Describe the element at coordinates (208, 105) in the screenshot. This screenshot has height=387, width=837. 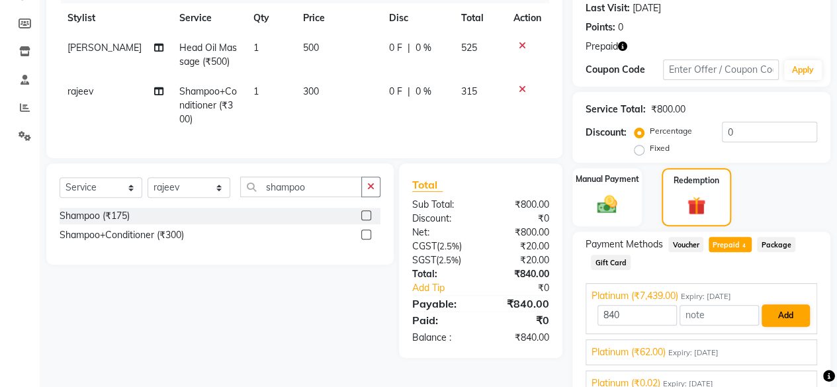
I see `span: Shampoo+Conditioner (₹300)` at that location.